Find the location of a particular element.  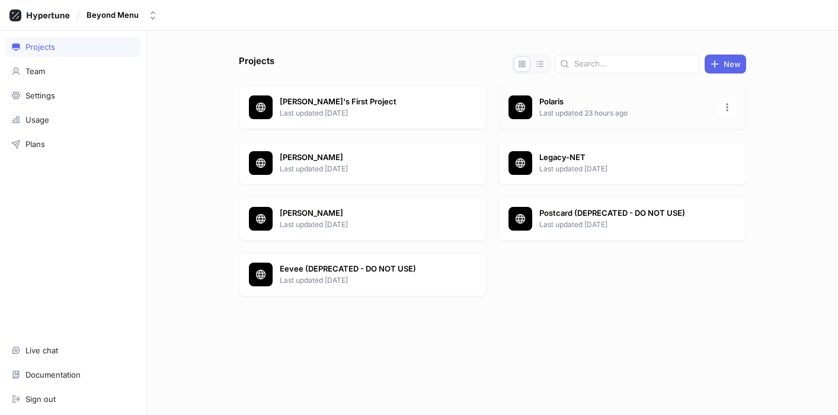

input: Search... is located at coordinates (634, 64).